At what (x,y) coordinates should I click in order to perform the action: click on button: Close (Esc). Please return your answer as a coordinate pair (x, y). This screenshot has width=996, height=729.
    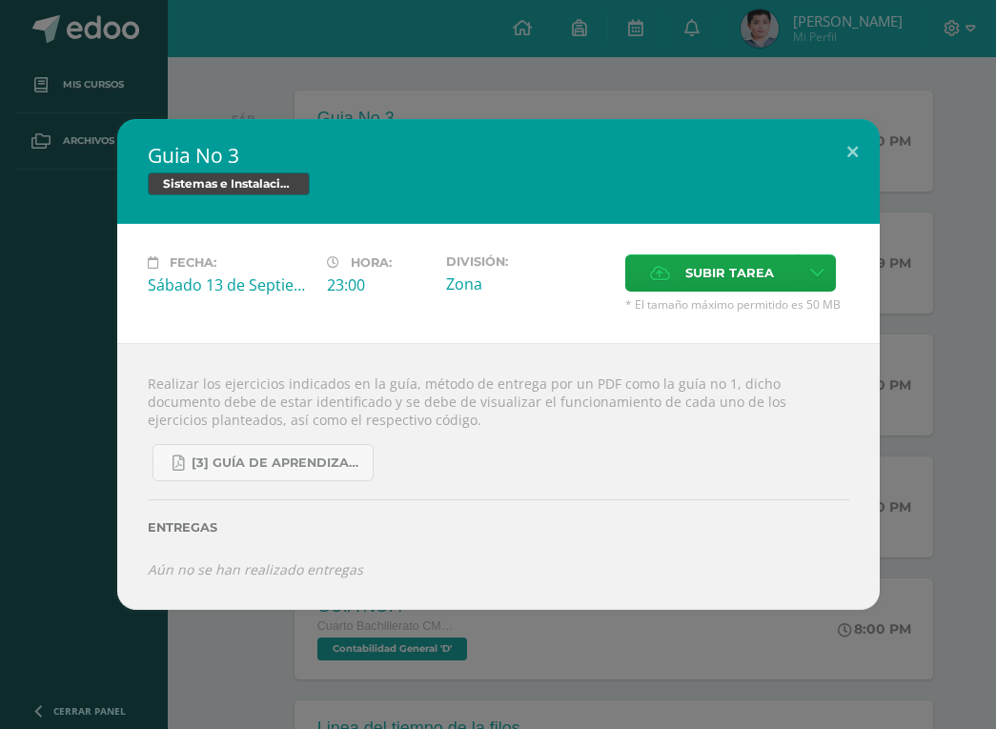
    Looking at the image, I should click on (852, 152).